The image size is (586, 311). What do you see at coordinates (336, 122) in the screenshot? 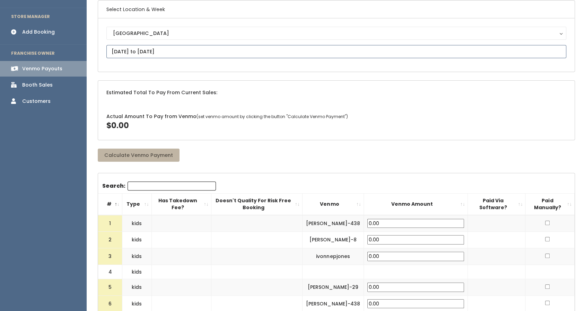
I see `div: Actual Amount To Pay from Venmo` at bounding box center [336, 122].